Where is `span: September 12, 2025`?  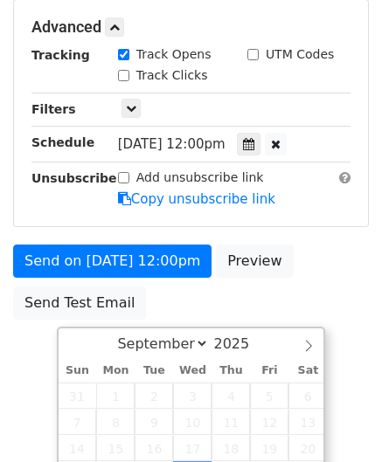 span: September 12, 2025 is located at coordinates (269, 422).